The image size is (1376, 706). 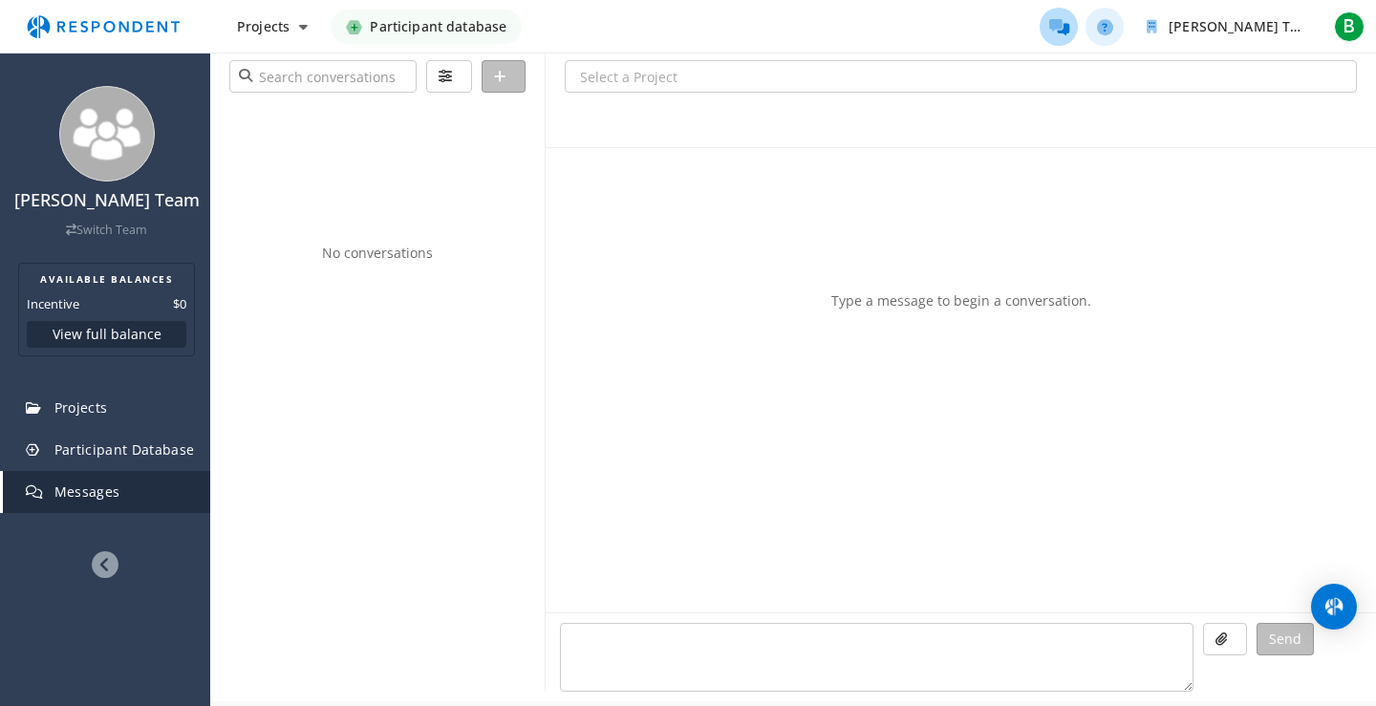 I want to click on span: Participant database, so click(x=438, y=27).